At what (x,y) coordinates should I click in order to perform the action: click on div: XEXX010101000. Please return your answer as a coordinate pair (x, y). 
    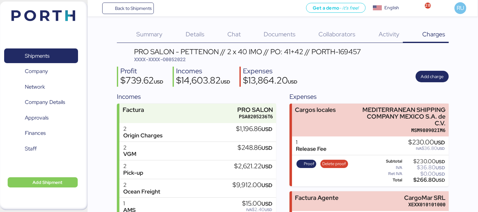
    Looking at the image, I should click on (425, 204).